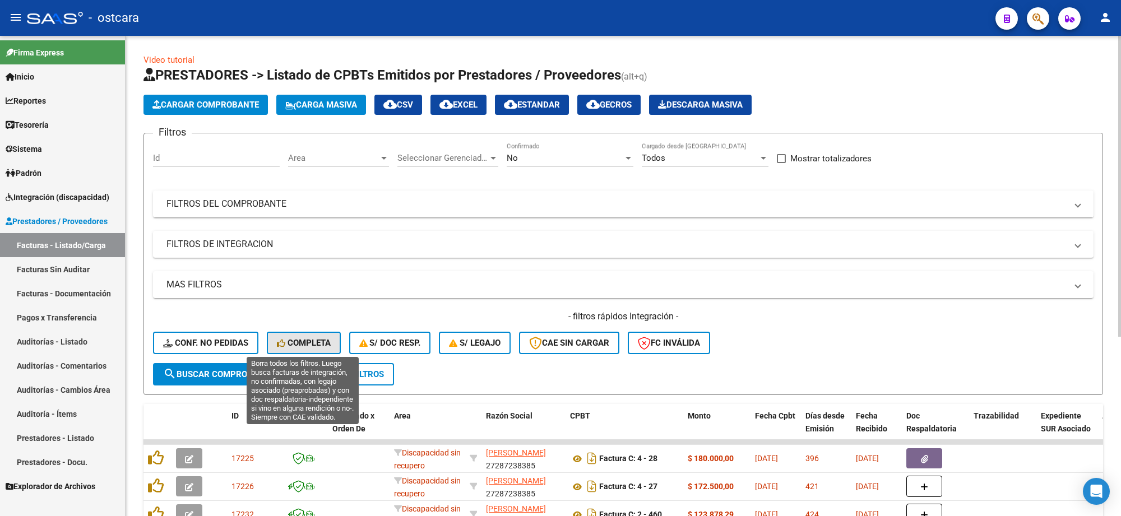 This screenshot has height=516, width=1121. I want to click on button: S/ legajo, so click(475, 343).